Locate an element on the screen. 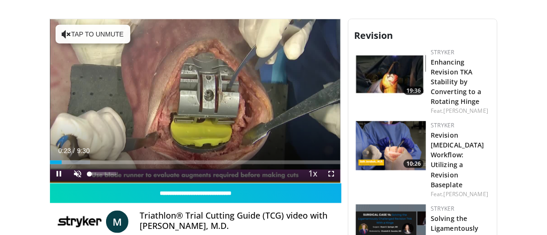 This screenshot has height=235, width=547. div: Progress Bar is located at coordinates (195, 162).